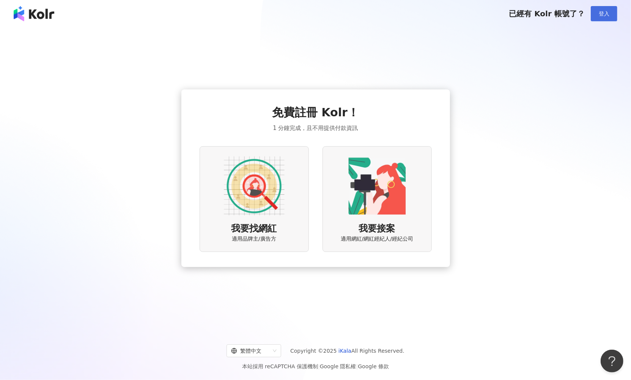 Image resolution: width=631 pixels, height=380 pixels. Describe the element at coordinates (315, 128) in the screenshot. I see `span: 1 分鐘完成，且不用提供付款資訊` at that location.